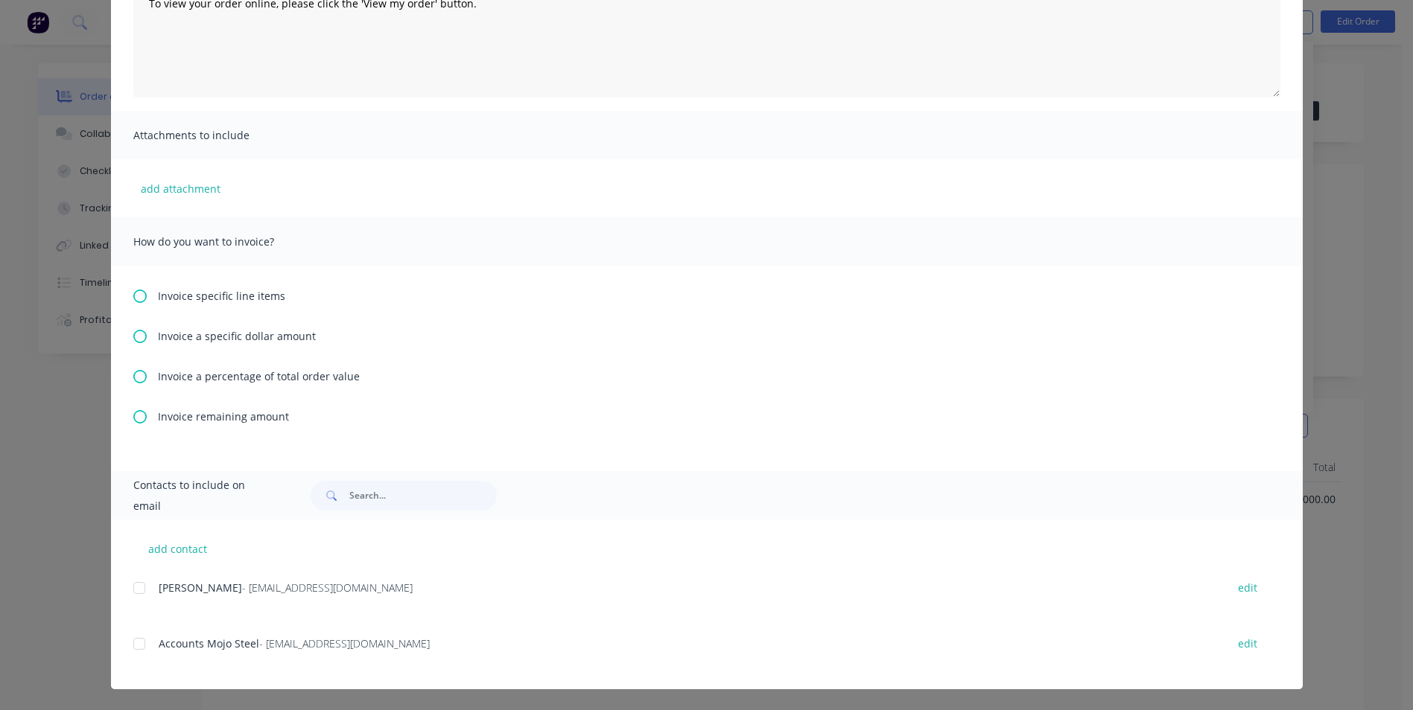 Image resolution: width=1413 pixels, height=710 pixels. What do you see at coordinates (209, 643) in the screenshot?
I see `span: Accounts Mojo Steel` at bounding box center [209, 643].